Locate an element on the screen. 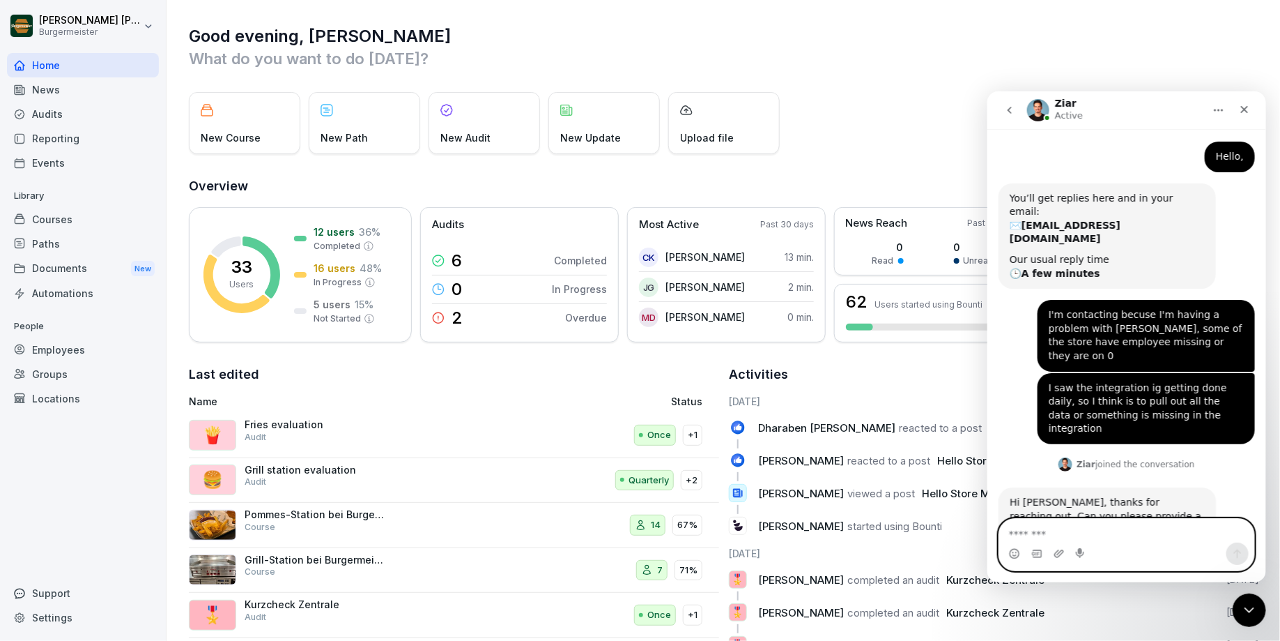 Image resolution: width=1280 pixels, height=641 pixels. div: Automations is located at coordinates (83, 293).